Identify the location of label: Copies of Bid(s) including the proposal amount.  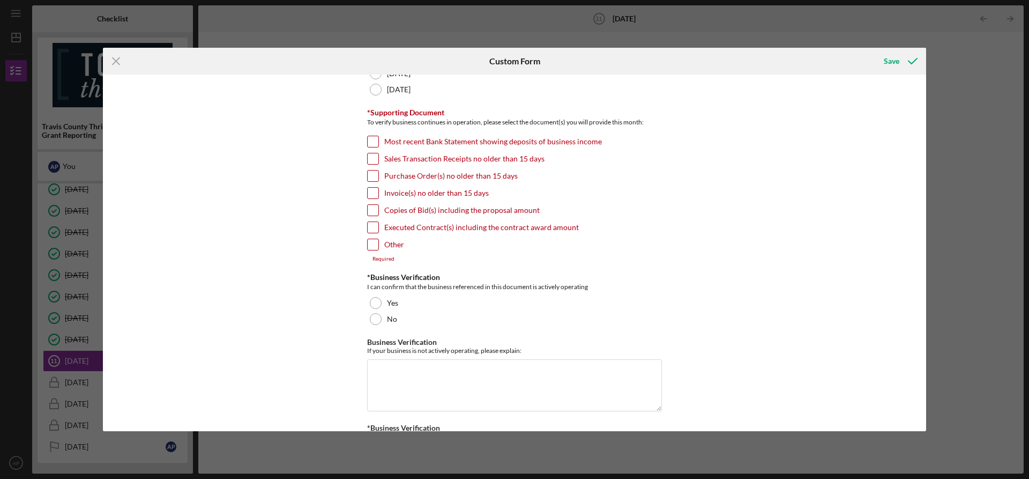
(462, 210).